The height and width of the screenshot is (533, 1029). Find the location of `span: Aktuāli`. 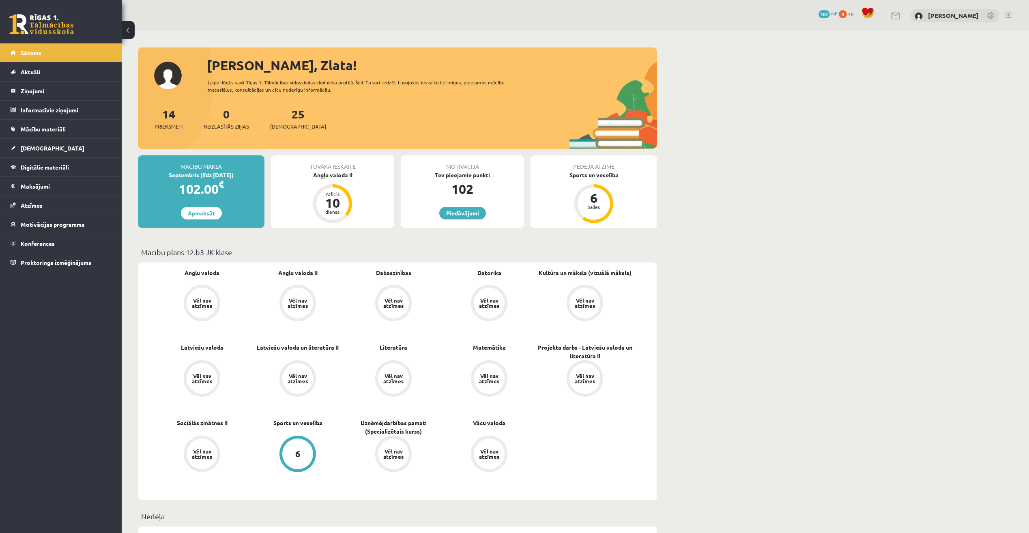

span: Aktuāli is located at coordinates (30, 72).